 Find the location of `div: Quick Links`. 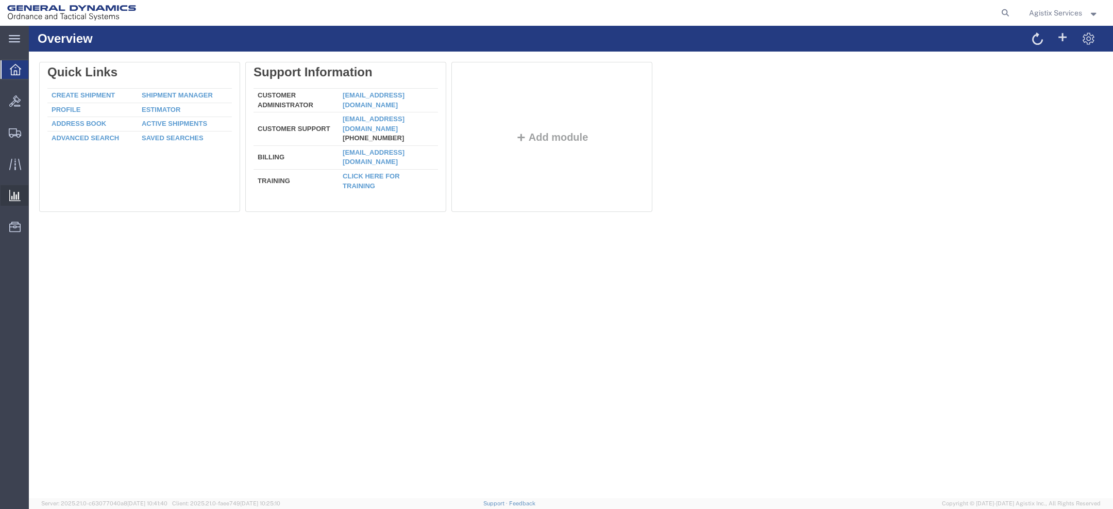

div: Quick Links is located at coordinates (111, 46).